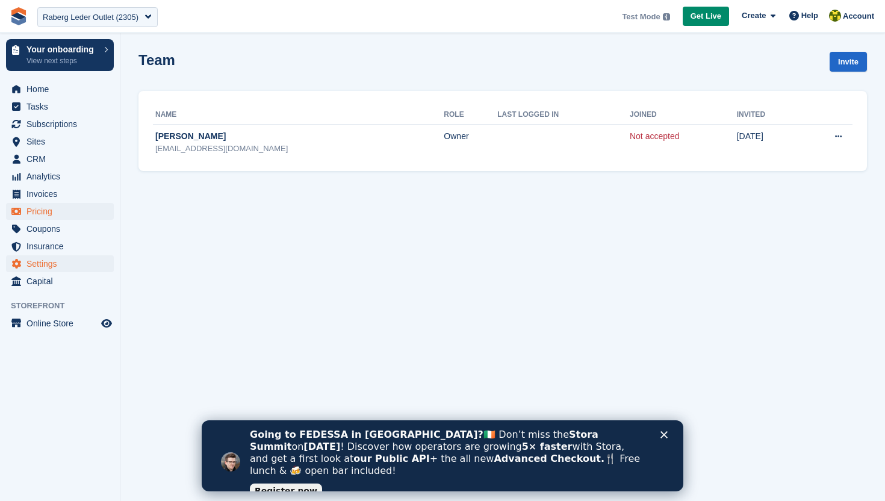 This screenshot has width=885, height=501. I want to click on span: Home, so click(63, 89).